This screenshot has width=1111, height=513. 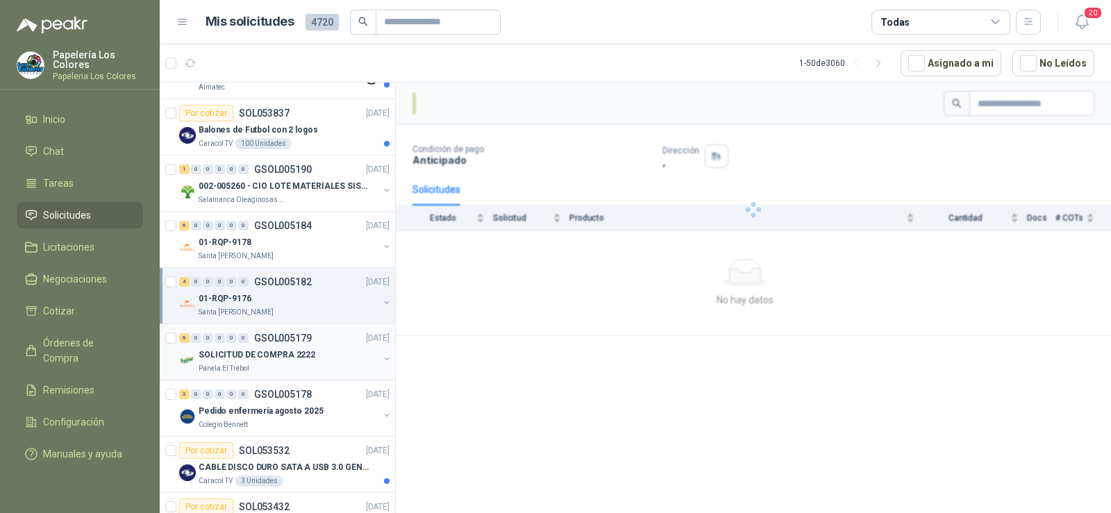 I want to click on span: Inicio, so click(x=54, y=119).